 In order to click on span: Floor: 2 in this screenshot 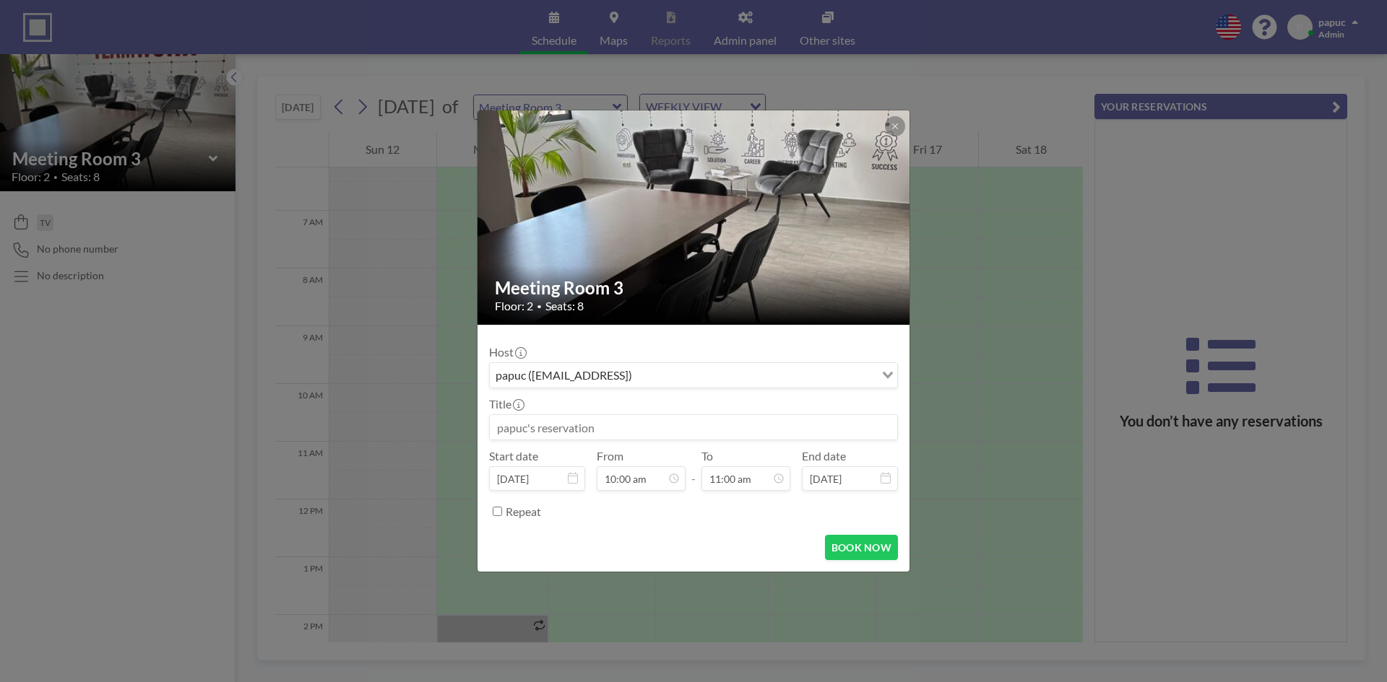, I will do `click(513, 306)`.